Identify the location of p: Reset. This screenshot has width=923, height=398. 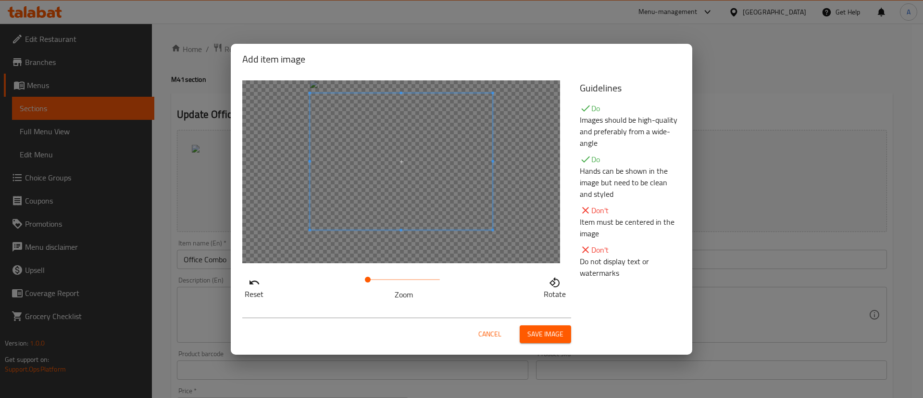
(254, 294).